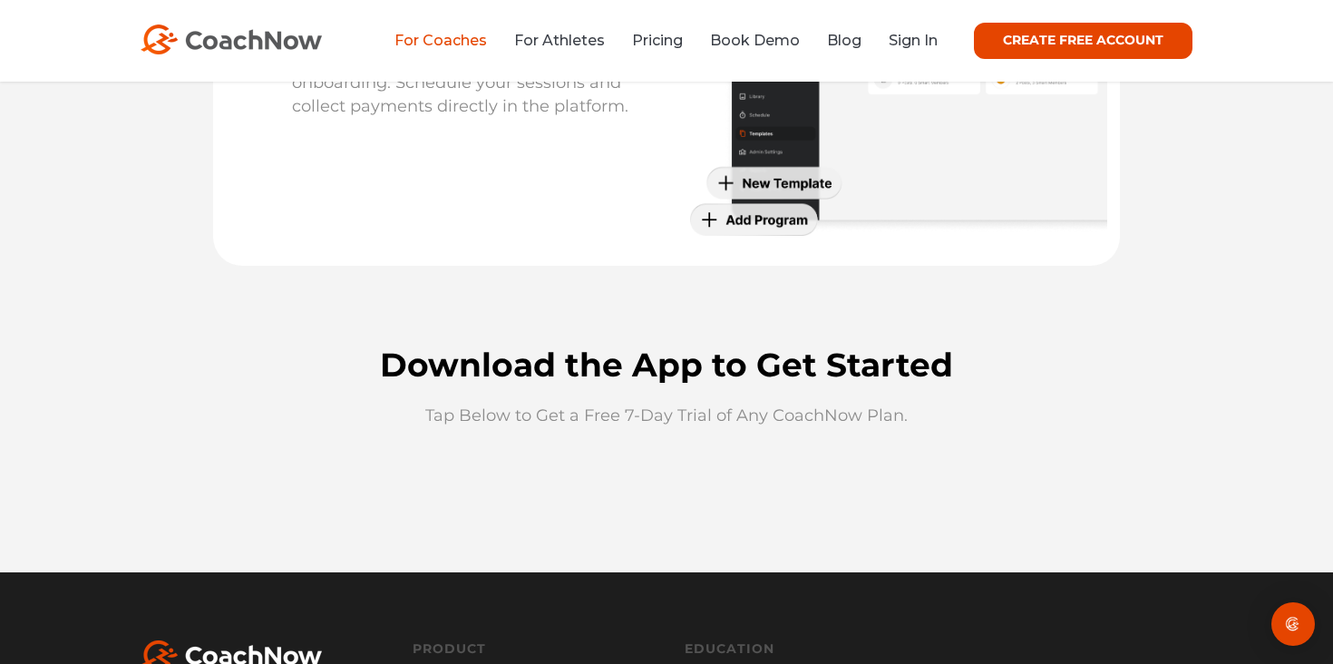  Describe the element at coordinates (1293, 624) in the screenshot. I see `div: Open Intercom Messenger` at that location.